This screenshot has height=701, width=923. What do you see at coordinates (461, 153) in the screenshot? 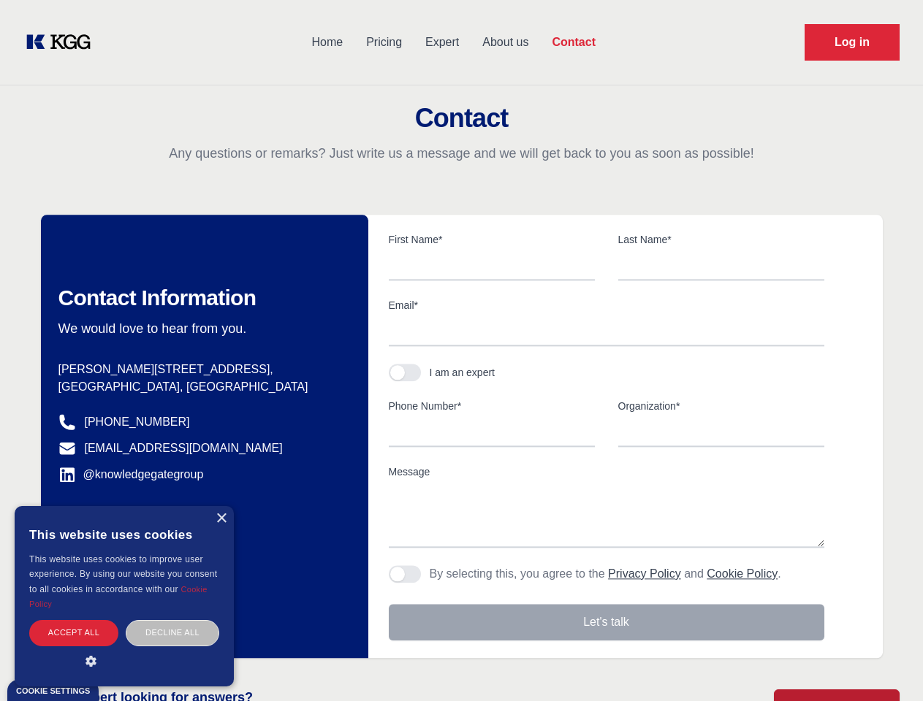
I see `p: Any questions or remarks? Just write us a message and we will get back to you as soon as possible!` at bounding box center [461, 153].